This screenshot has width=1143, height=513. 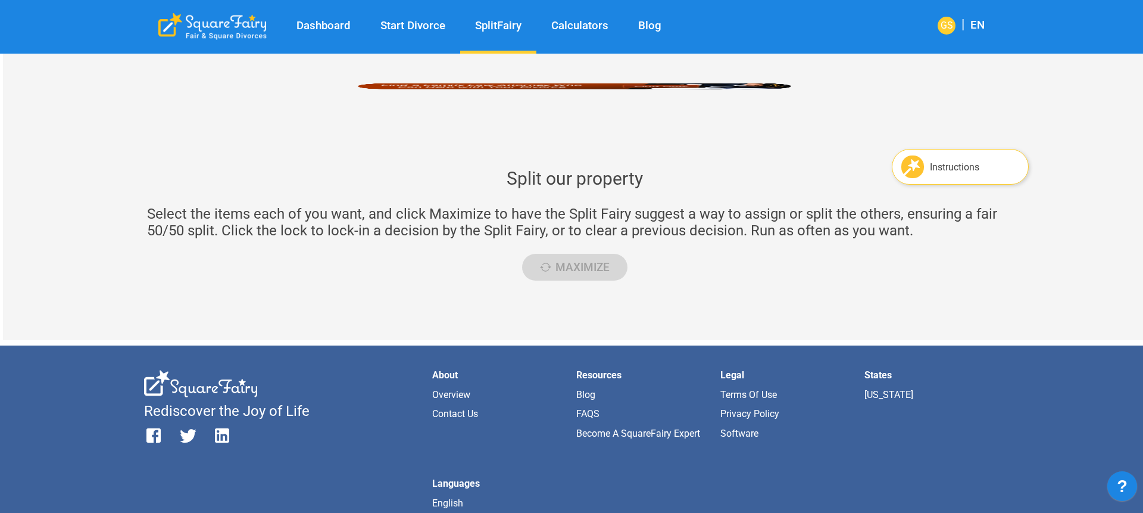 What do you see at coordinates (580, 26) in the screenshot?
I see `a: Calculators` at bounding box center [580, 26].